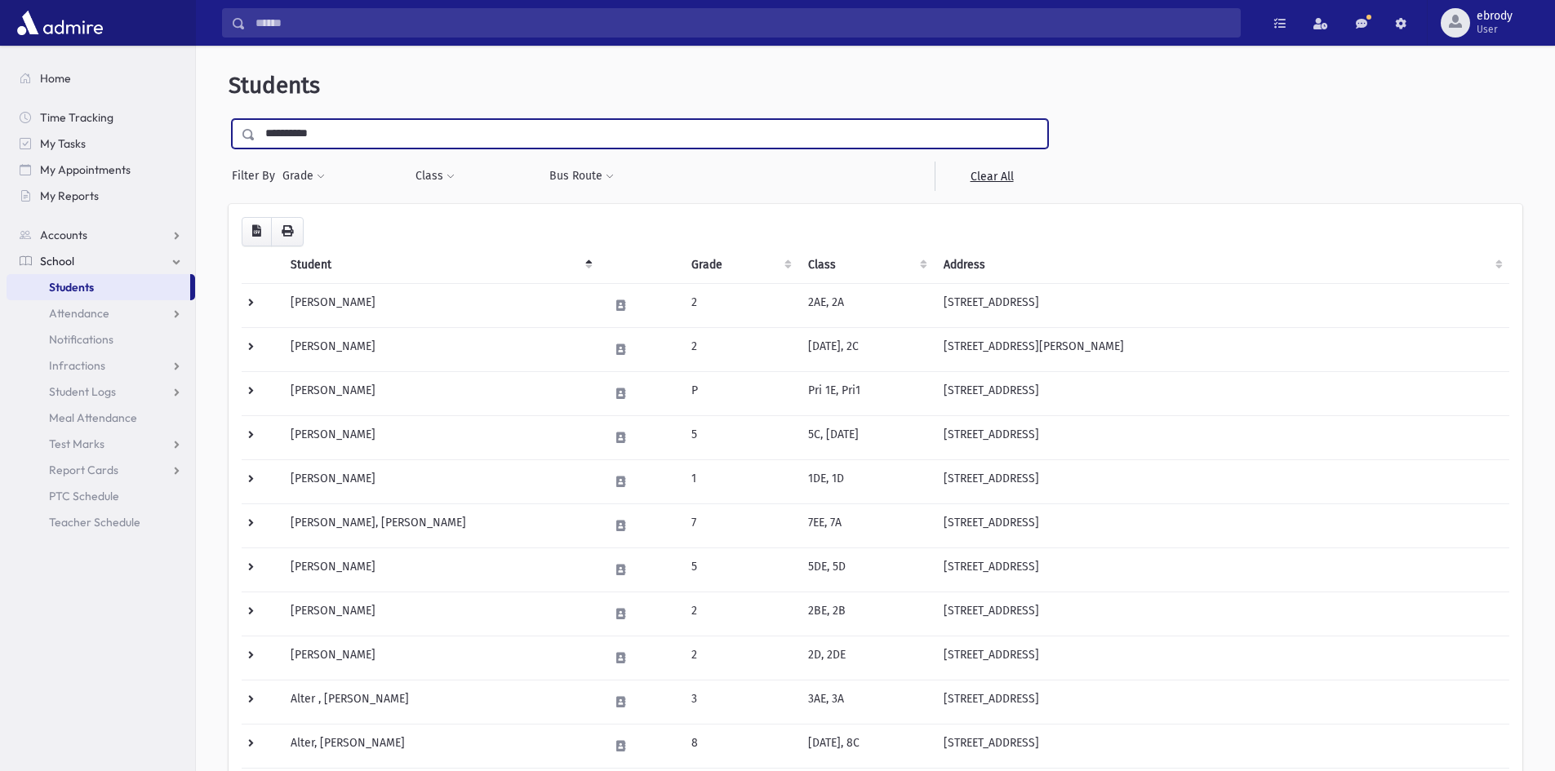 Image resolution: width=1555 pixels, height=771 pixels. I want to click on a: Time Tracking, so click(100, 118).